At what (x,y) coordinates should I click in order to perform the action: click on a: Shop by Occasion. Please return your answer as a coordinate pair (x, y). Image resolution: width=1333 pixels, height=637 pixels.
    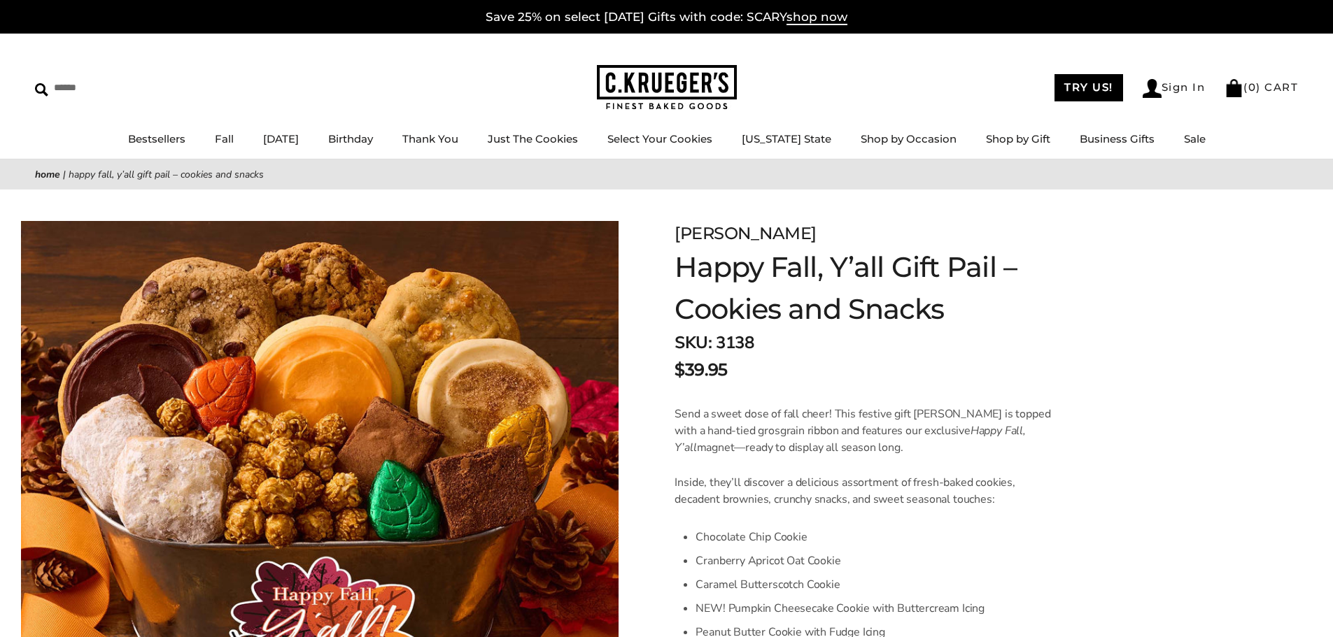
    Looking at the image, I should click on (908, 139).